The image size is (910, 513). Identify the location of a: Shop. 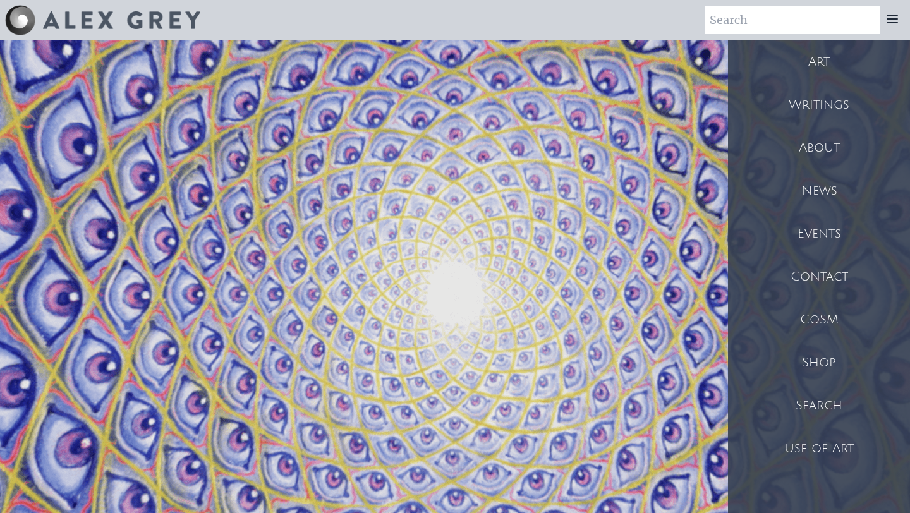
(819, 363).